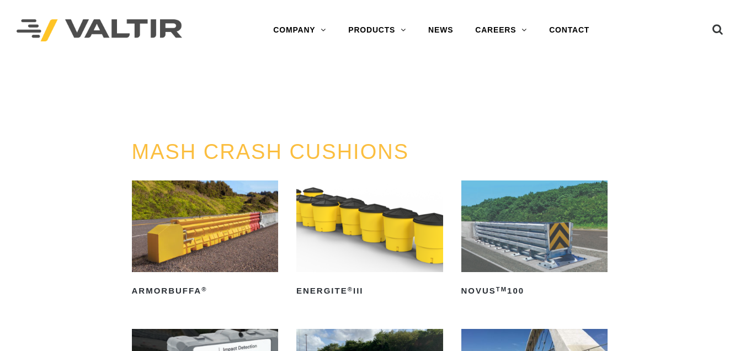 Image resolution: width=740 pixels, height=351 pixels. What do you see at coordinates (205, 291) in the screenshot?
I see `h2: ArmorBuffa` at bounding box center [205, 291].